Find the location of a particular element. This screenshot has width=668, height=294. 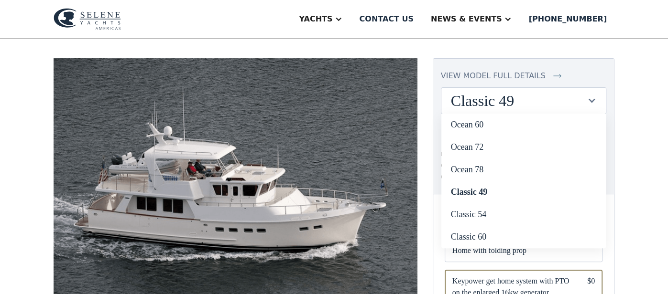

img: icon is located at coordinates (557, 76).